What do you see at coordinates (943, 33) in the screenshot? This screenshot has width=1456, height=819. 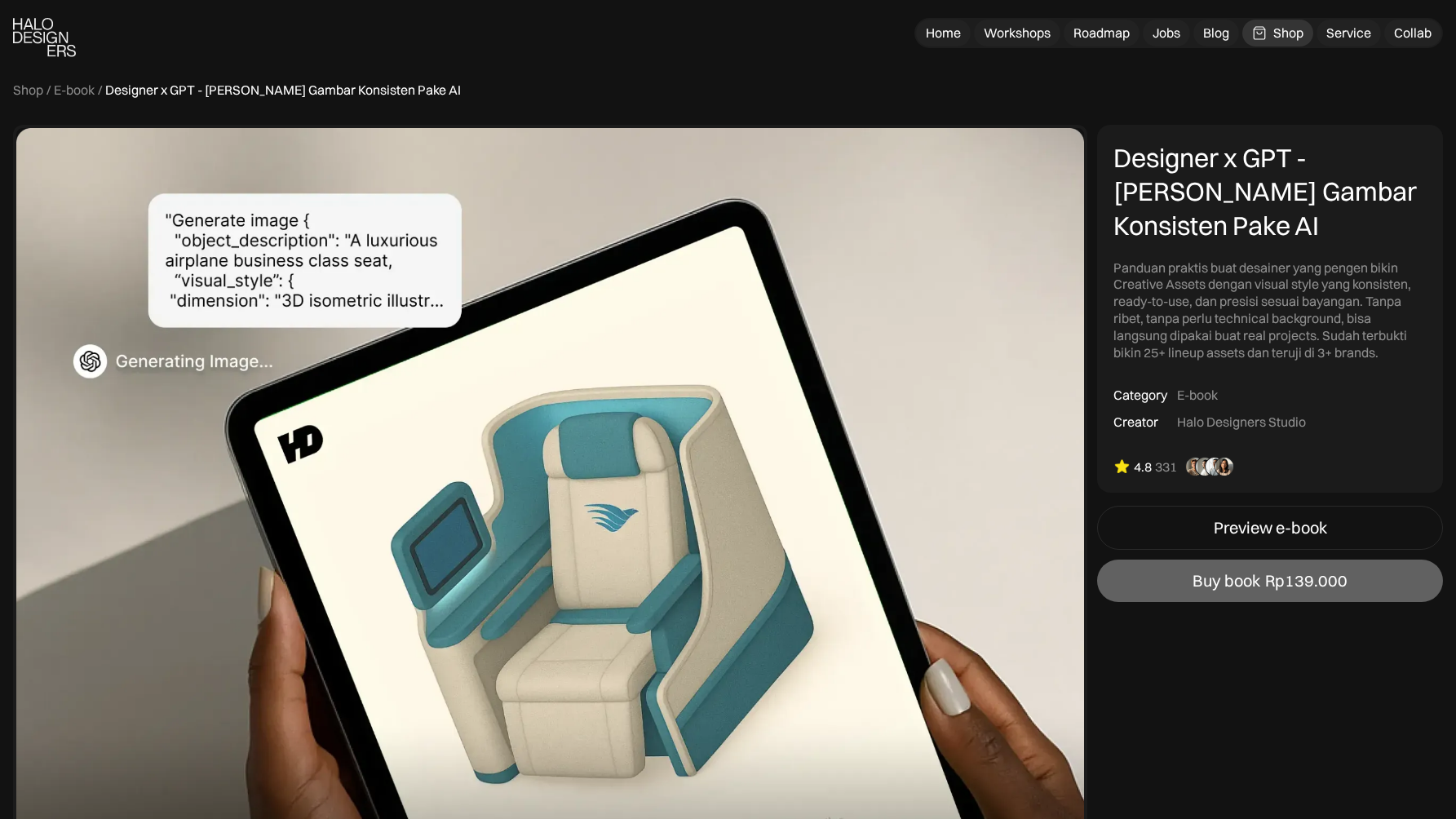 I see `a: Home` at bounding box center [943, 33].